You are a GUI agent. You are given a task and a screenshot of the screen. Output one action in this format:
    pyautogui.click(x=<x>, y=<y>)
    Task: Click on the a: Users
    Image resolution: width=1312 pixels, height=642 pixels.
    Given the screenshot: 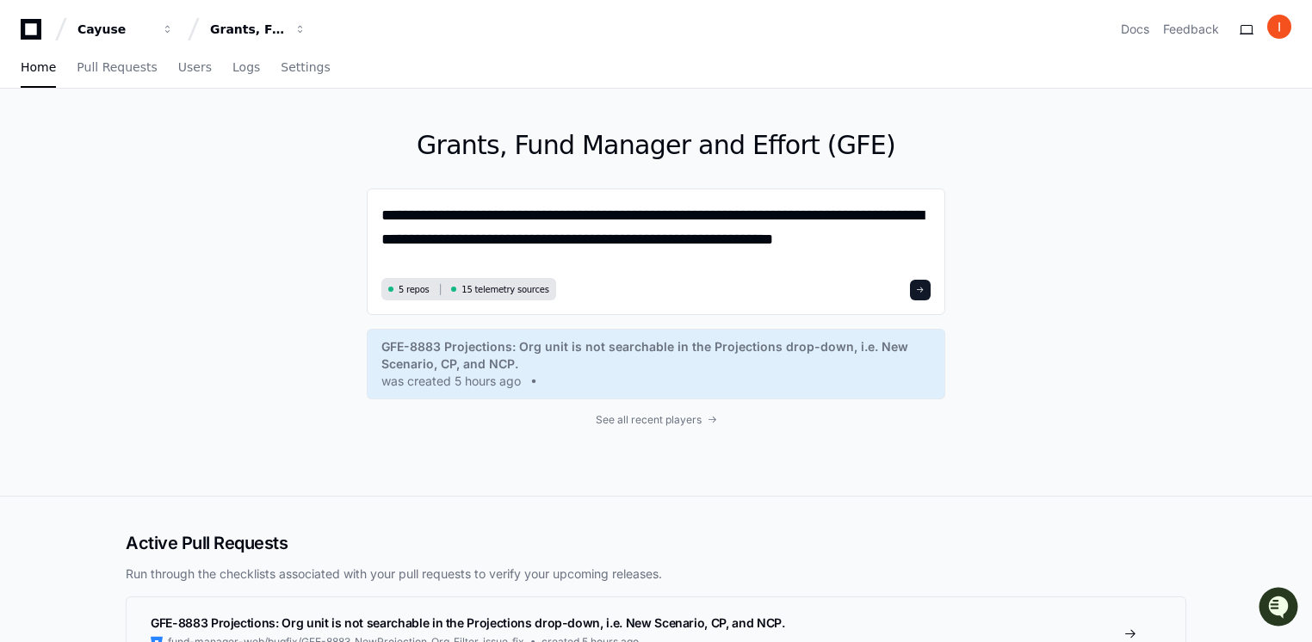 What is the action you would take?
    pyautogui.click(x=195, y=68)
    